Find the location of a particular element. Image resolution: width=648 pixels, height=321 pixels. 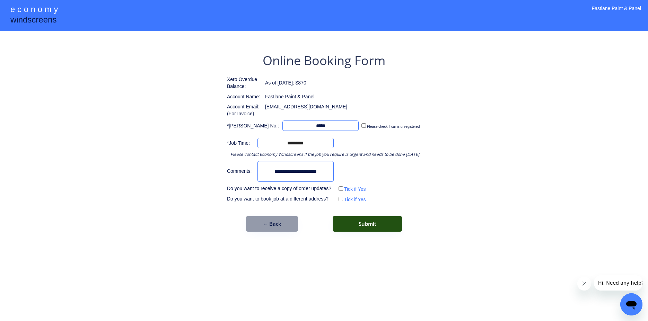

button: Submit is located at coordinates (367, 224).